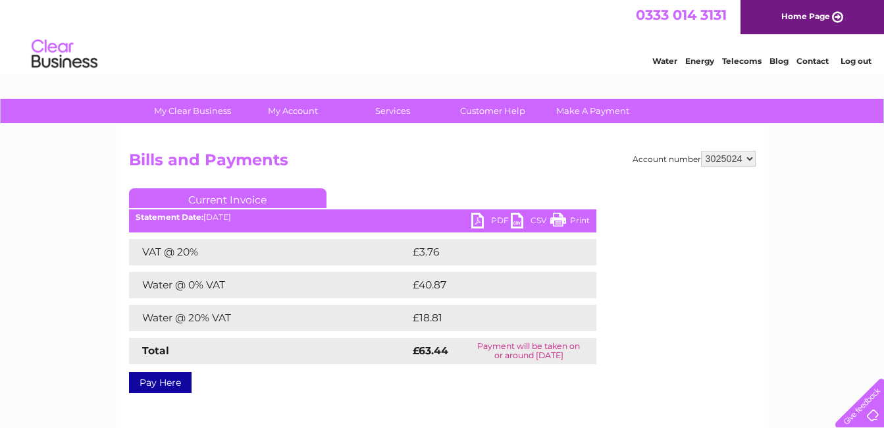 The image size is (884, 428). I want to click on a: Water, so click(665, 61).